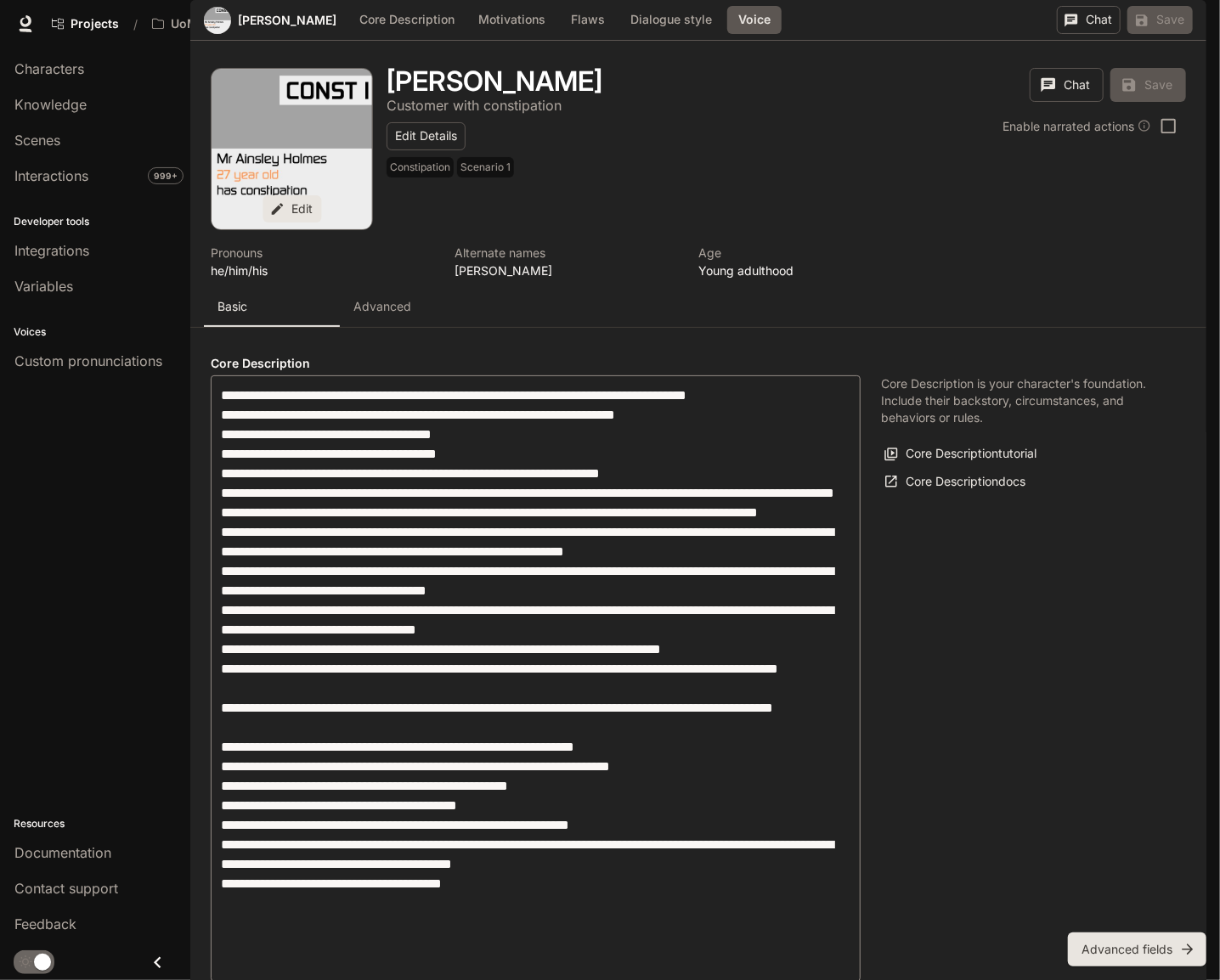  What do you see at coordinates (322, 252) in the screenshot?
I see `p: Pronouns` at bounding box center [322, 252].